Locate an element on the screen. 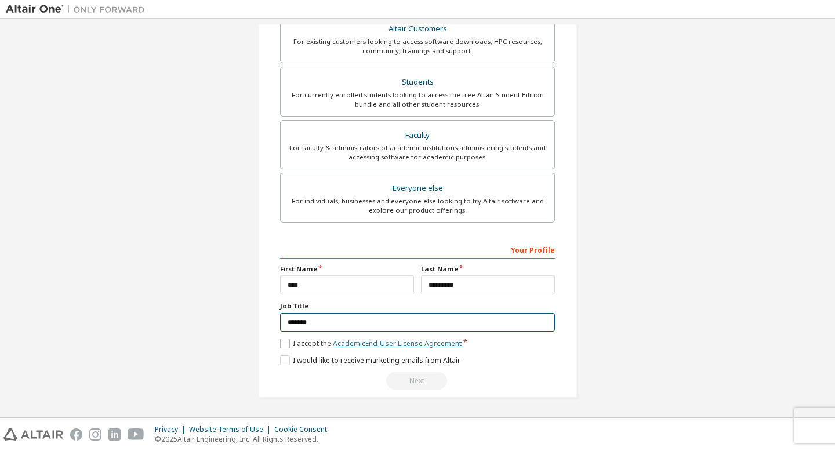  img: altair_logo.svg is located at coordinates (33, 434).